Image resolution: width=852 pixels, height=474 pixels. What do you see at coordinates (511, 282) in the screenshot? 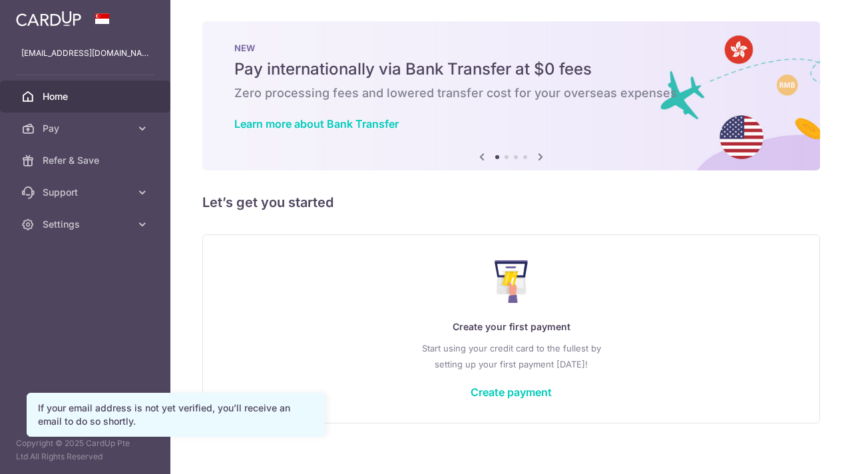
I see `img: Make Payment` at bounding box center [511, 282].